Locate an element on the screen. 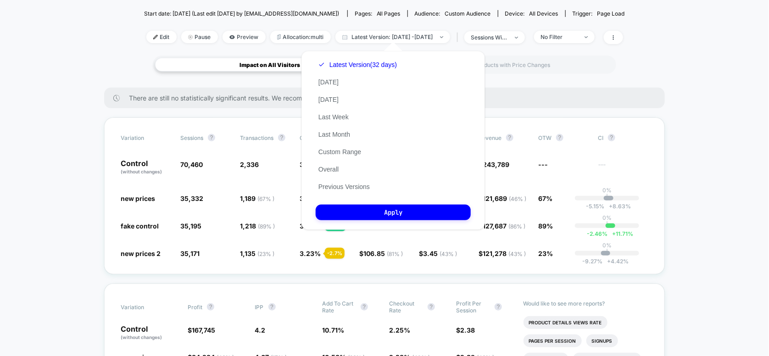  span: 89% is located at coordinates (546, 226).